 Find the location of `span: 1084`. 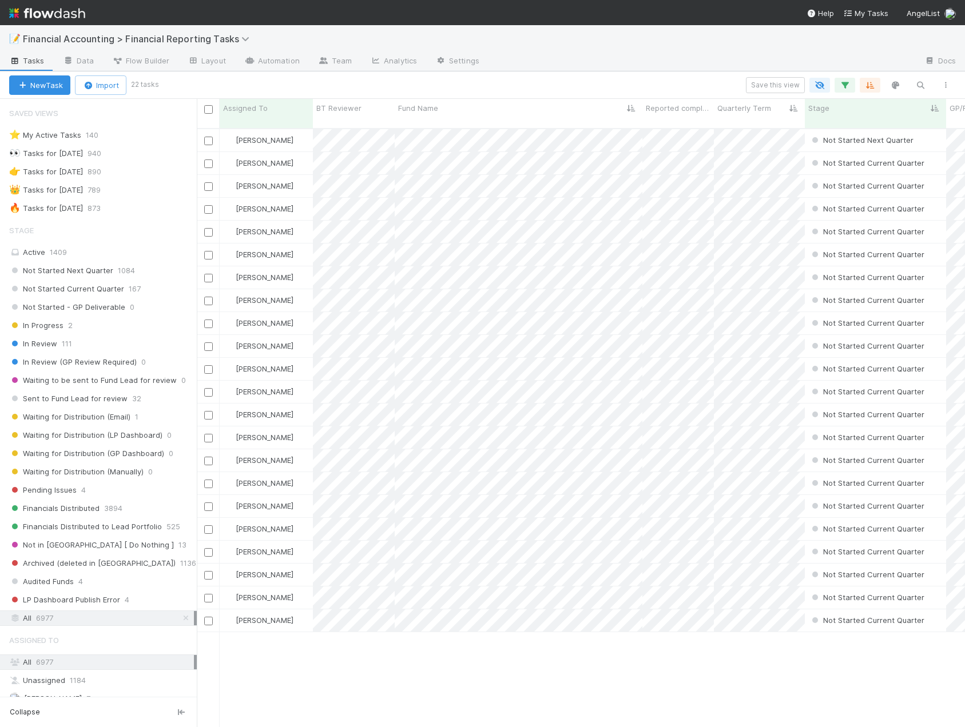

span: 1084 is located at coordinates (126, 270).